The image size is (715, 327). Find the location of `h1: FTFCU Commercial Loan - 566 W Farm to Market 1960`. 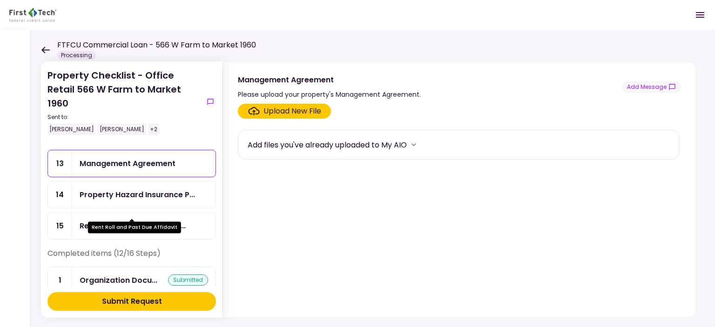

h1: FTFCU Commercial Loan - 566 W Farm to Market 1960 is located at coordinates (156, 45).